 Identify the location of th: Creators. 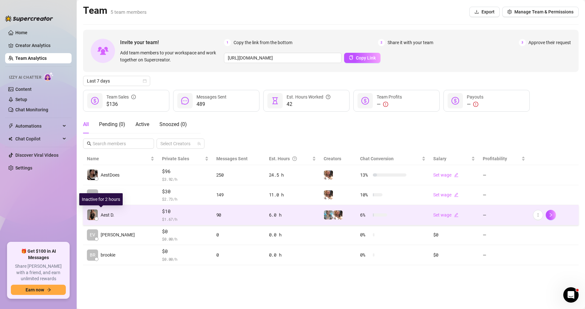
(338, 159).